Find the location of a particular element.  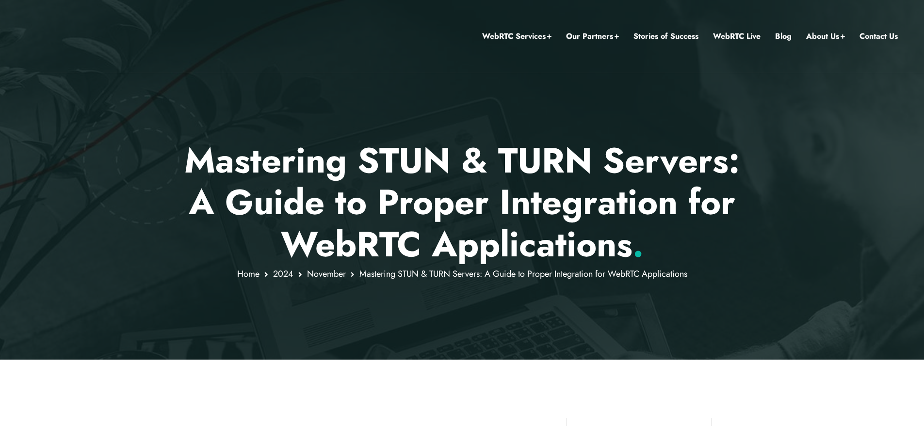

span: Home is located at coordinates (248, 274).